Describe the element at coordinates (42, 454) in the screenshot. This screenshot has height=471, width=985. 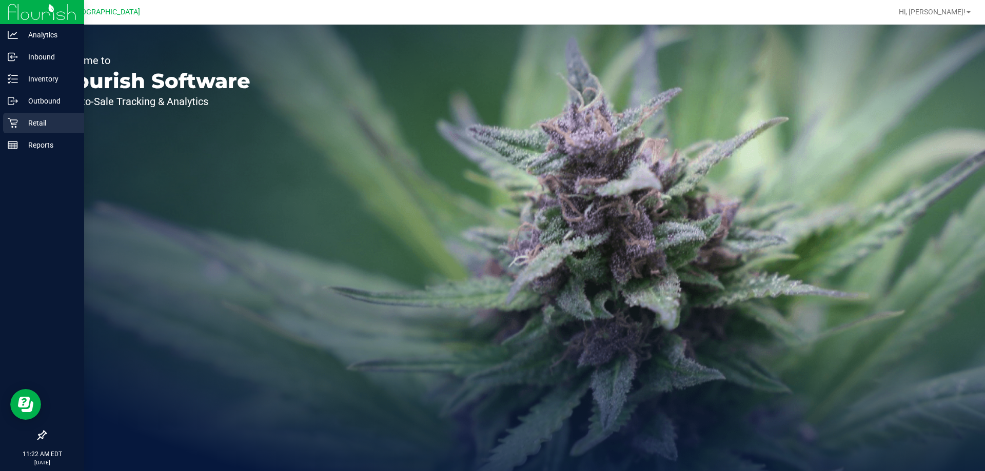
I see `p: 11:22 AM EDT` at that location.